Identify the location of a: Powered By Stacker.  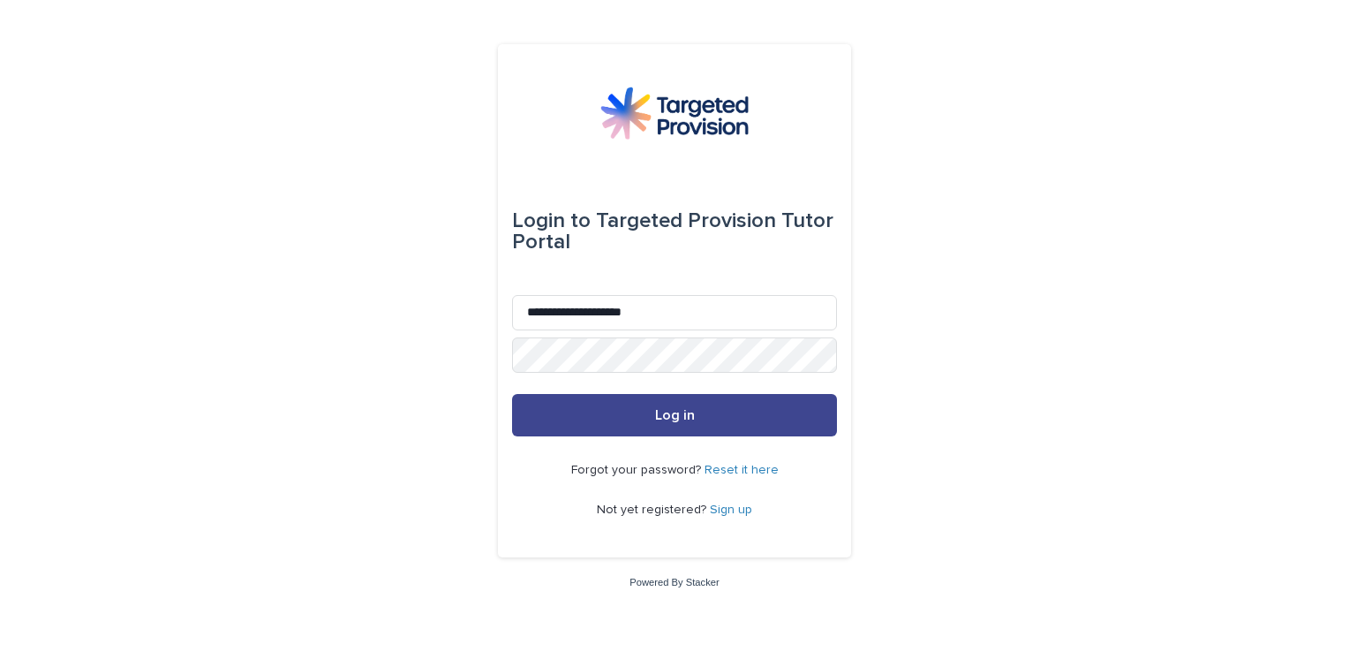
(674, 582).